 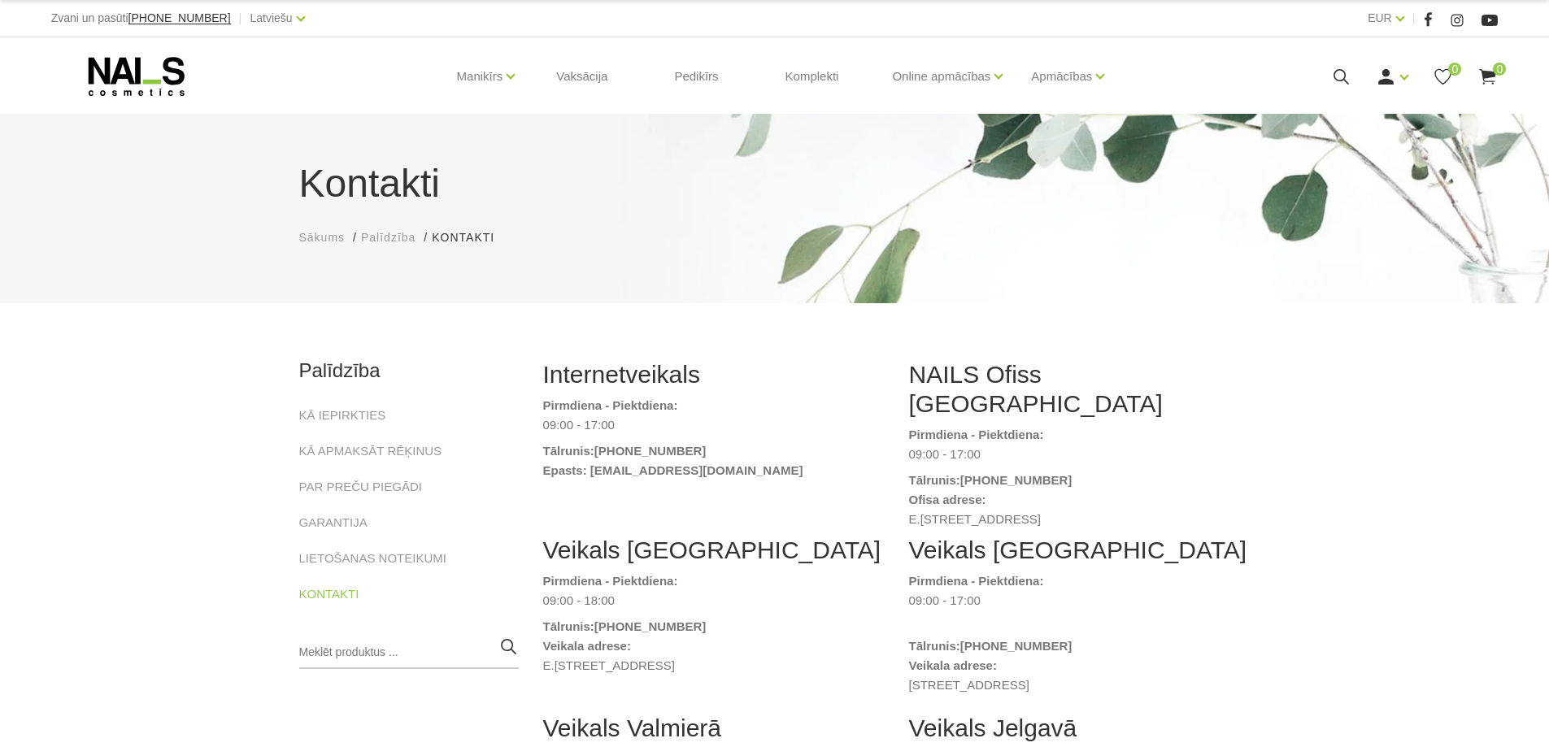 I want to click on input: Meklēt produktus ..., so click(x=409, y=653).